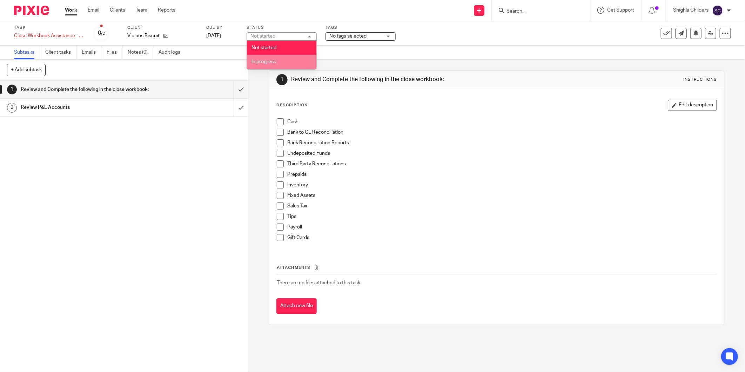 The height and width of the screenshot is (372, 745). What do you see at coordinates (101, 33) in the screenshot?
I see `div: 0` at bounding box center [101, 33].